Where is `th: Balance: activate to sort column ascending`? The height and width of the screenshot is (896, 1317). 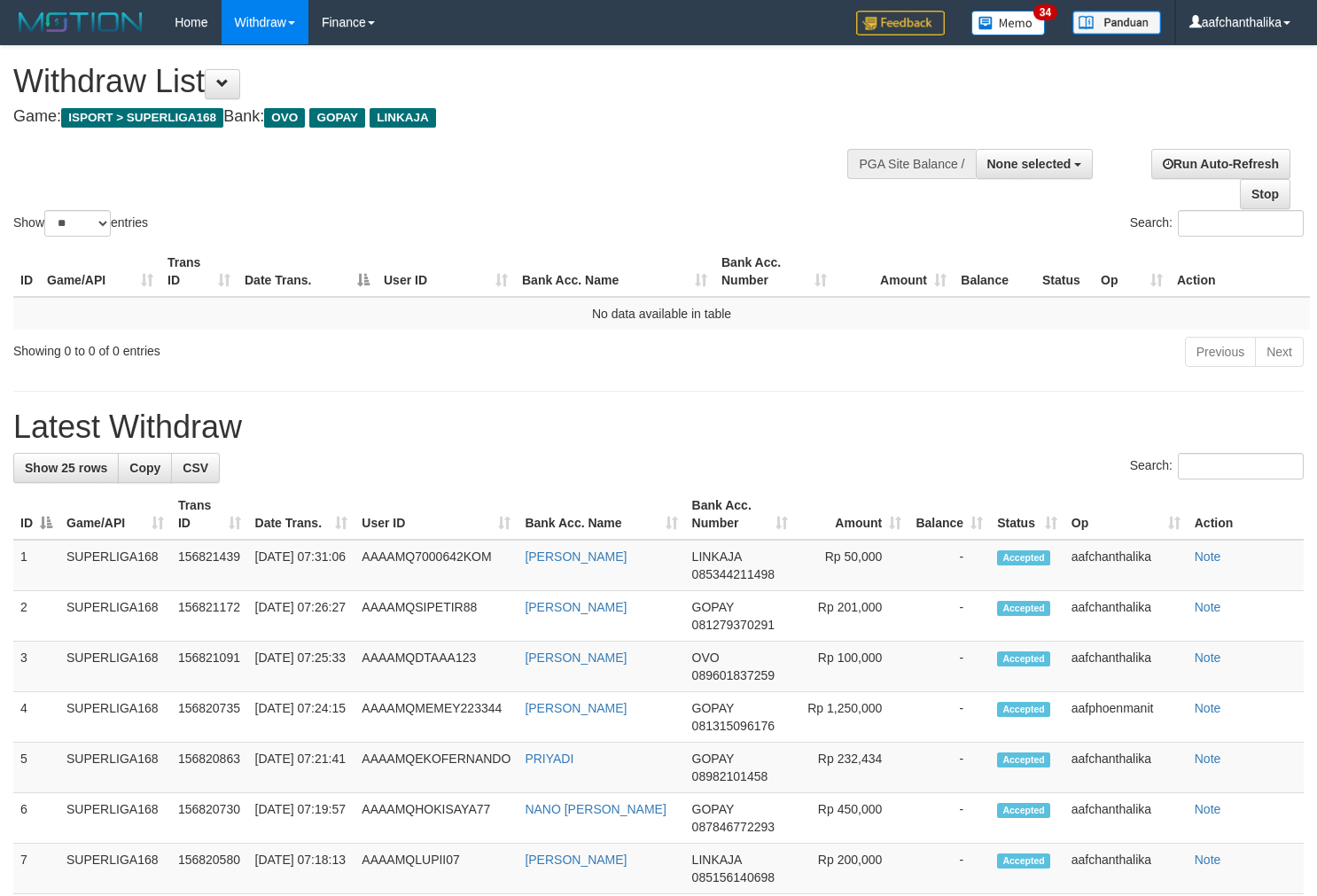
th: Balance: activate to sort column ascending is located at coordinates (949, 514).